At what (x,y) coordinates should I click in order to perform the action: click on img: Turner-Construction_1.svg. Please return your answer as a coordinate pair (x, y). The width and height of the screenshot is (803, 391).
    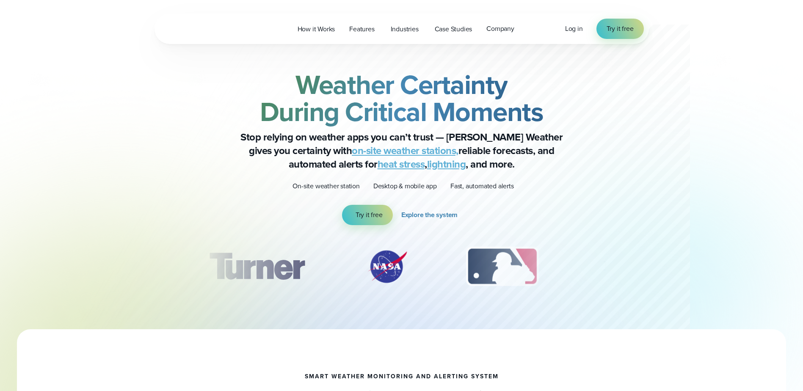
    Looking at the image, I should click on (256, 267).